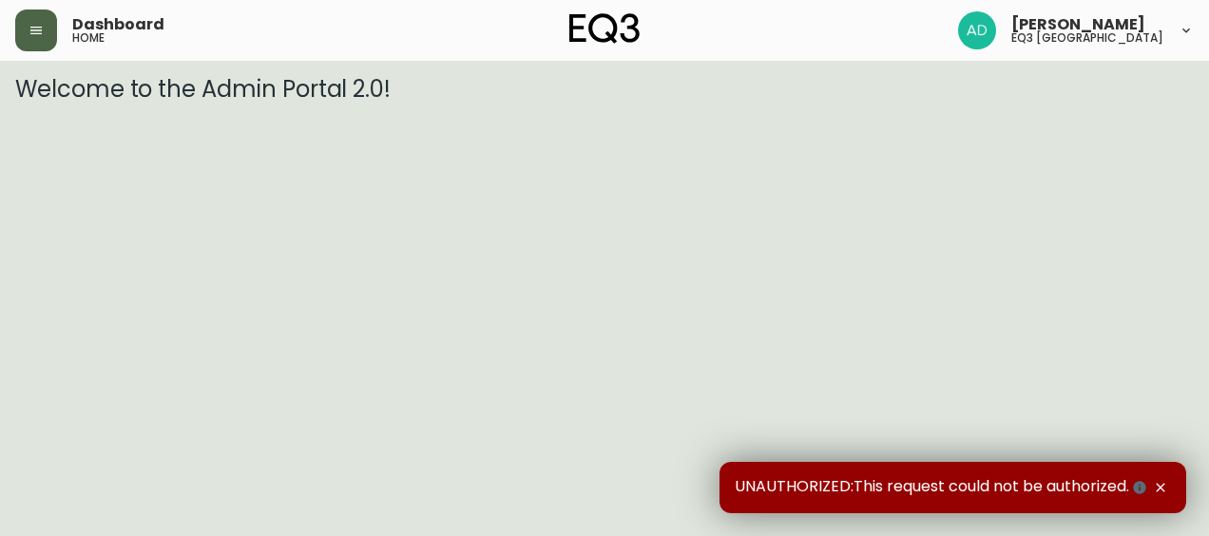  Describe the element at coordinates (88, 38) in the screenshot. I see `h5: home` at that location.